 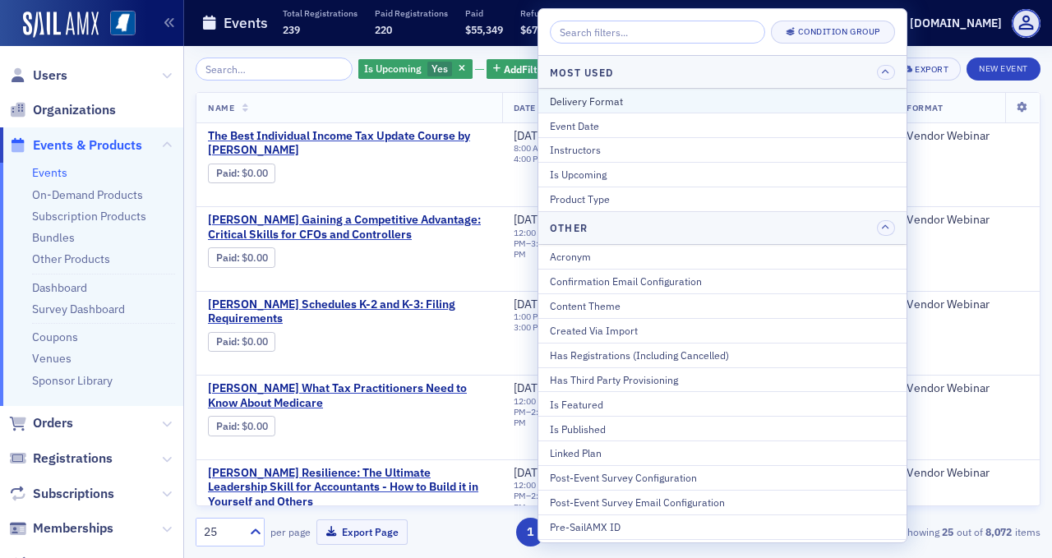 I want to click on span: $55,349, so click(x=484, y=30).